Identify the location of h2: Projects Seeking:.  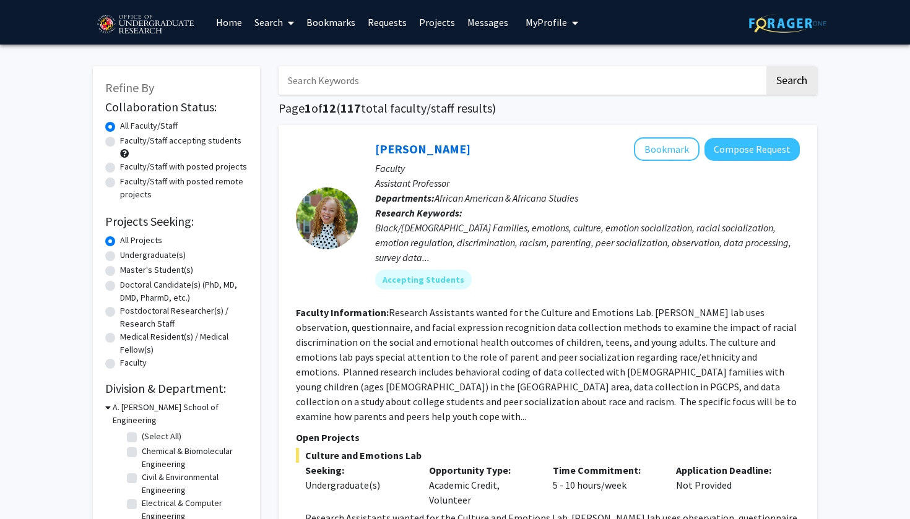
(176, 222).